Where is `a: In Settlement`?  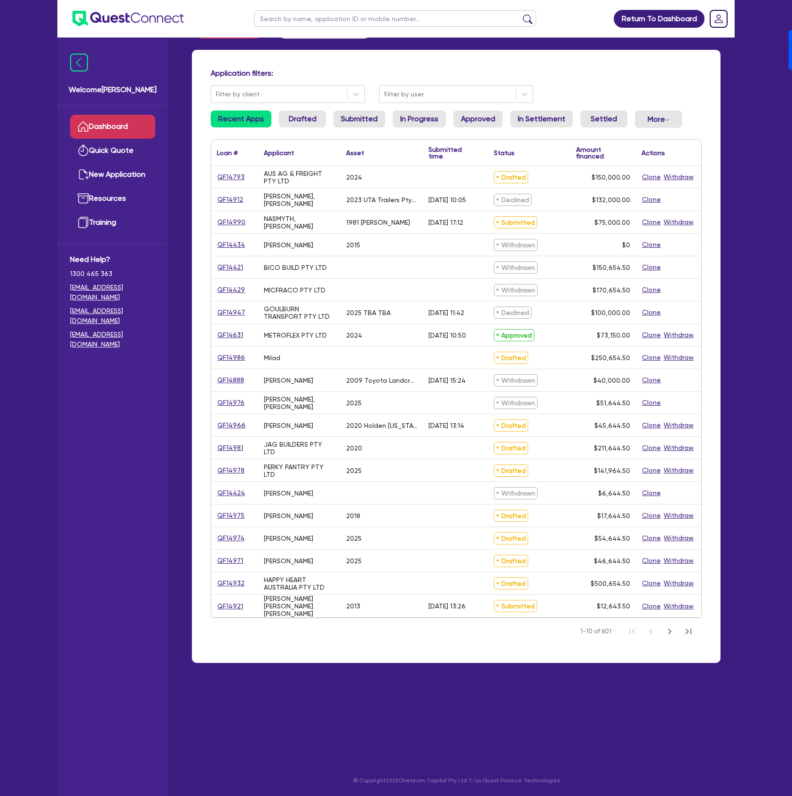 a: In Settlement is located at coordinates (541, 119).